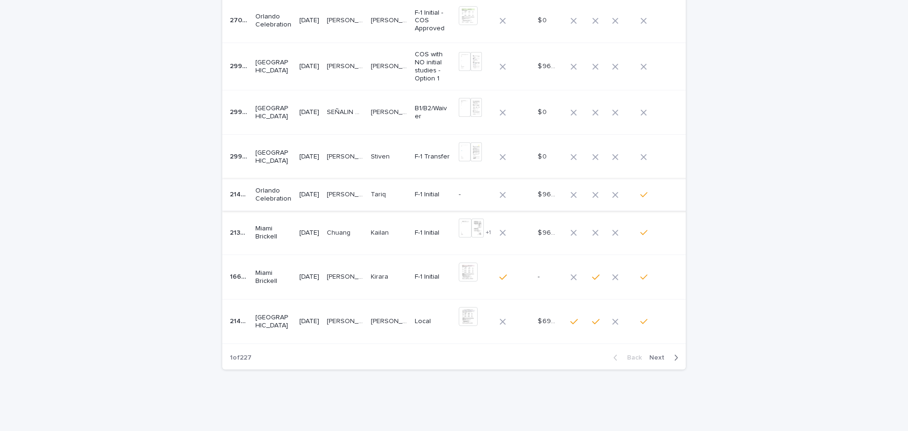 This screenshot has height=431, width=908. I want to click on p: 27000, so click(240, 19).